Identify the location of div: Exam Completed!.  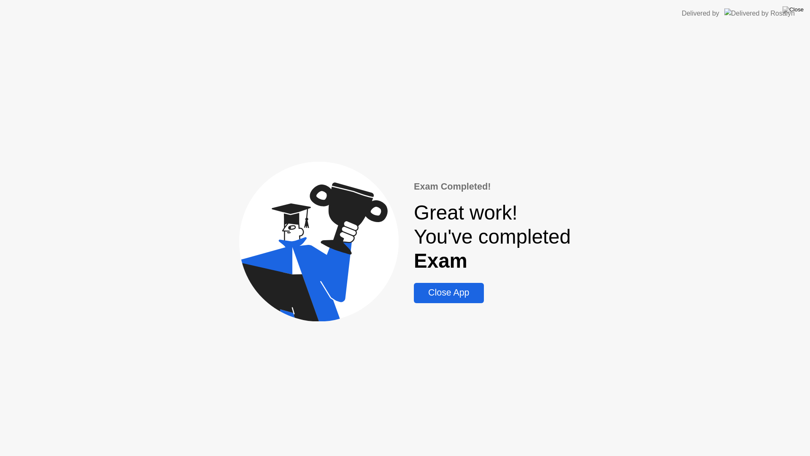
(492, 186).